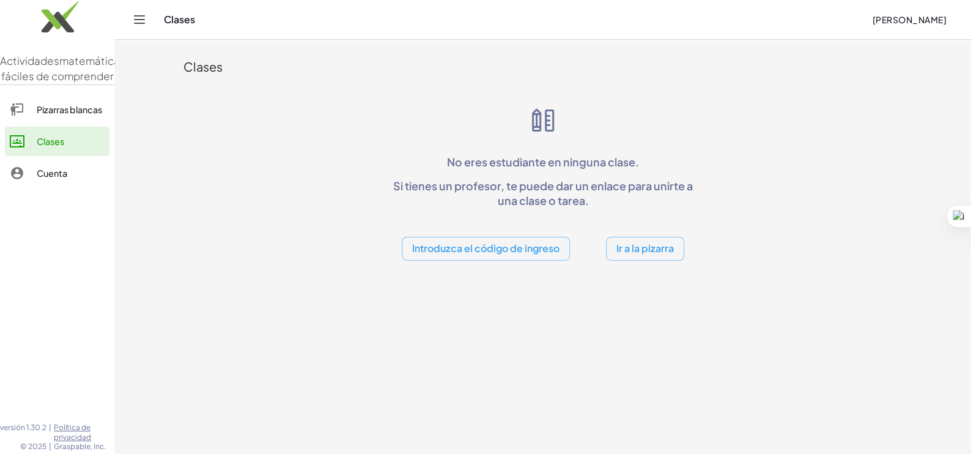 This screenshot has width=971, height=454. I want to click on font: No eres estudiante en ninguna clase., so click(543, 161).